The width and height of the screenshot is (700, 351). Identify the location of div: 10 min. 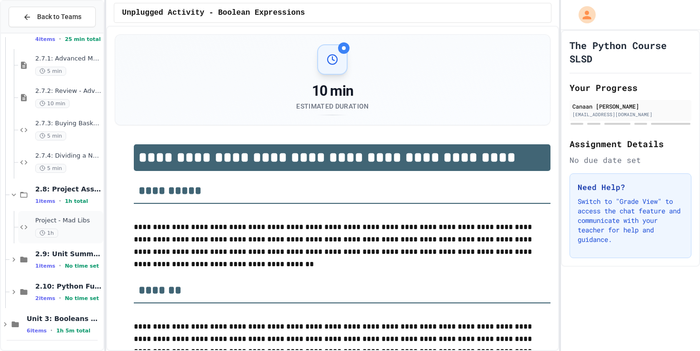
(332, 91).